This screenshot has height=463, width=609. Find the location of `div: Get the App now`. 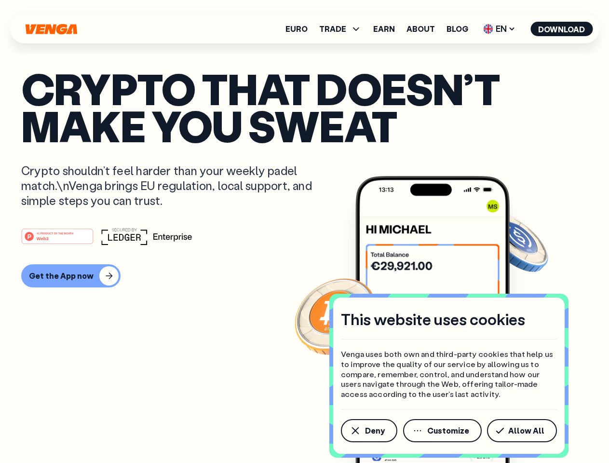

div: Get the App now is located at coordinates (61, 276).